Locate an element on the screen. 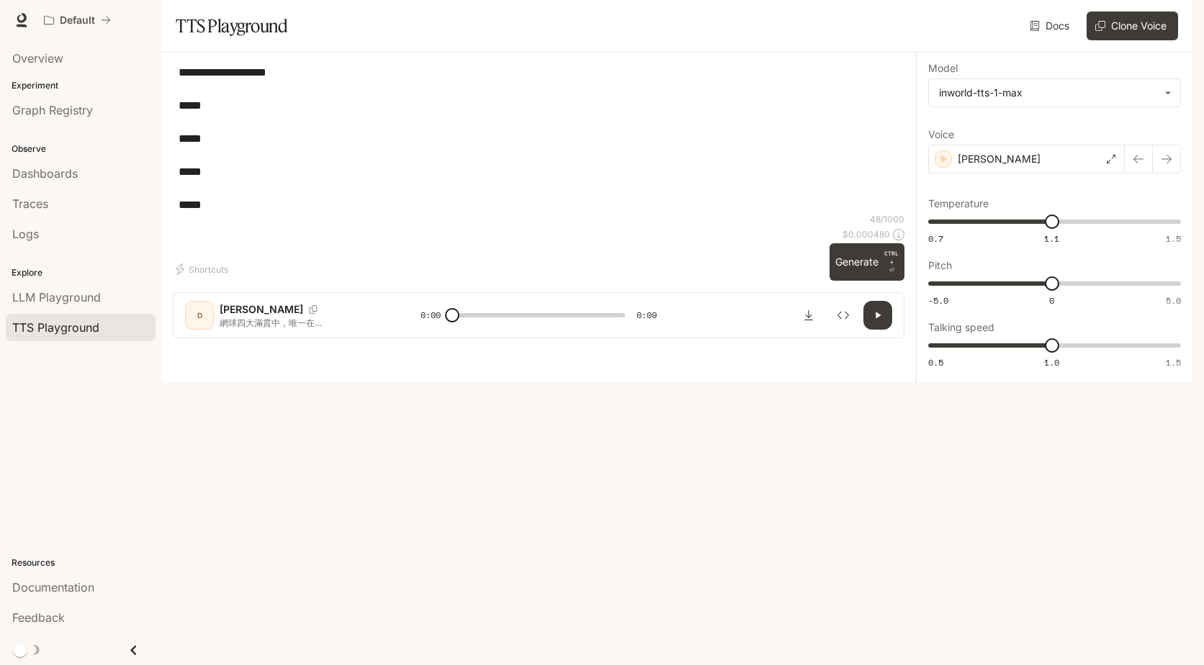 This screenshot has height=665, width=1204. span: 0.7 is located at coordinates (935, 238).